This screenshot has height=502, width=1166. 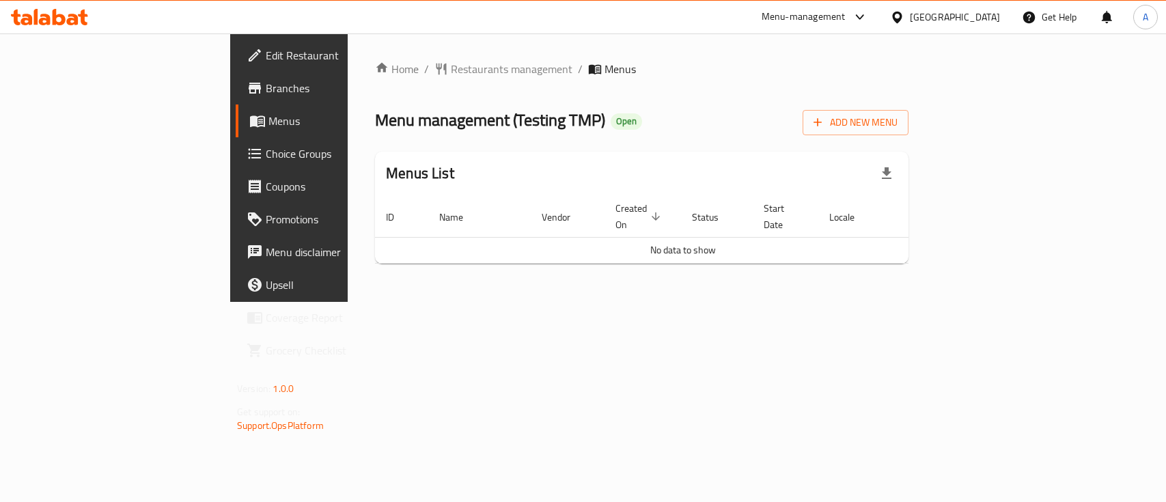 I want to click on span: Branches, so click(x=339, y=88).